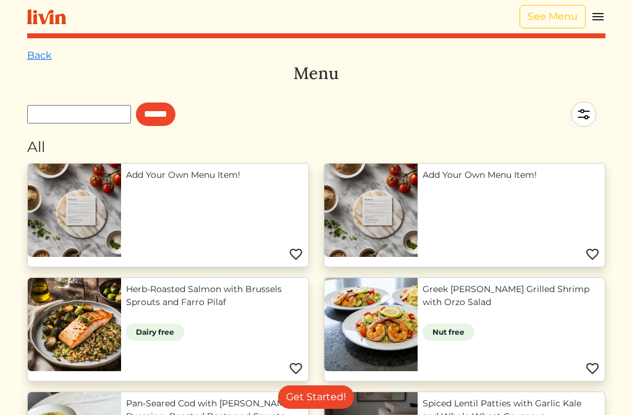 This screenshot has width=632, height=415. I want to click on img: filter-5a7d962c2457a2d01fc3f3b070ac7679cf81506dd4bc827d76cf1eb68fb85cd7.svg, so click(583, 114).